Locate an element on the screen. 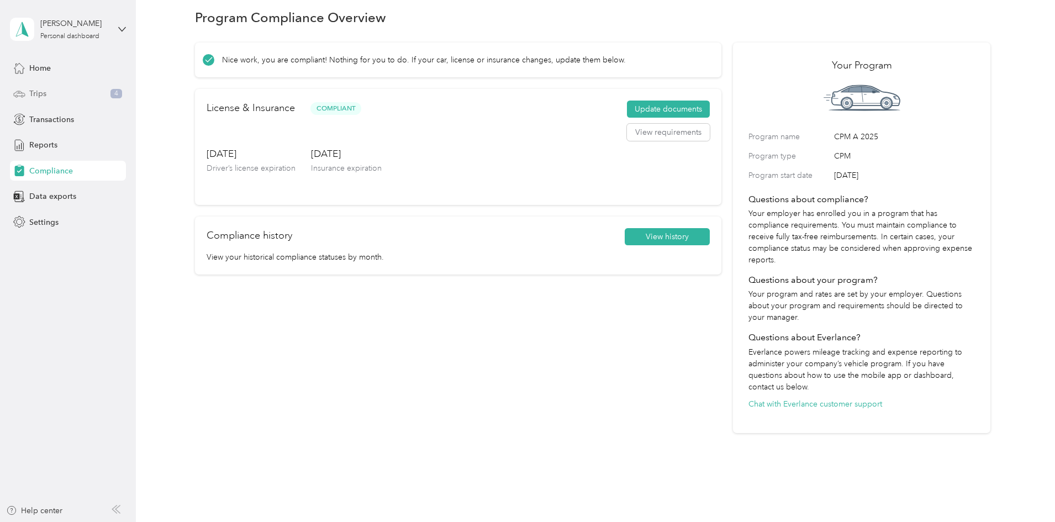 The height and width of the screenshot is (522, 1055). button: View requirements is located at coordinates (668, 133).